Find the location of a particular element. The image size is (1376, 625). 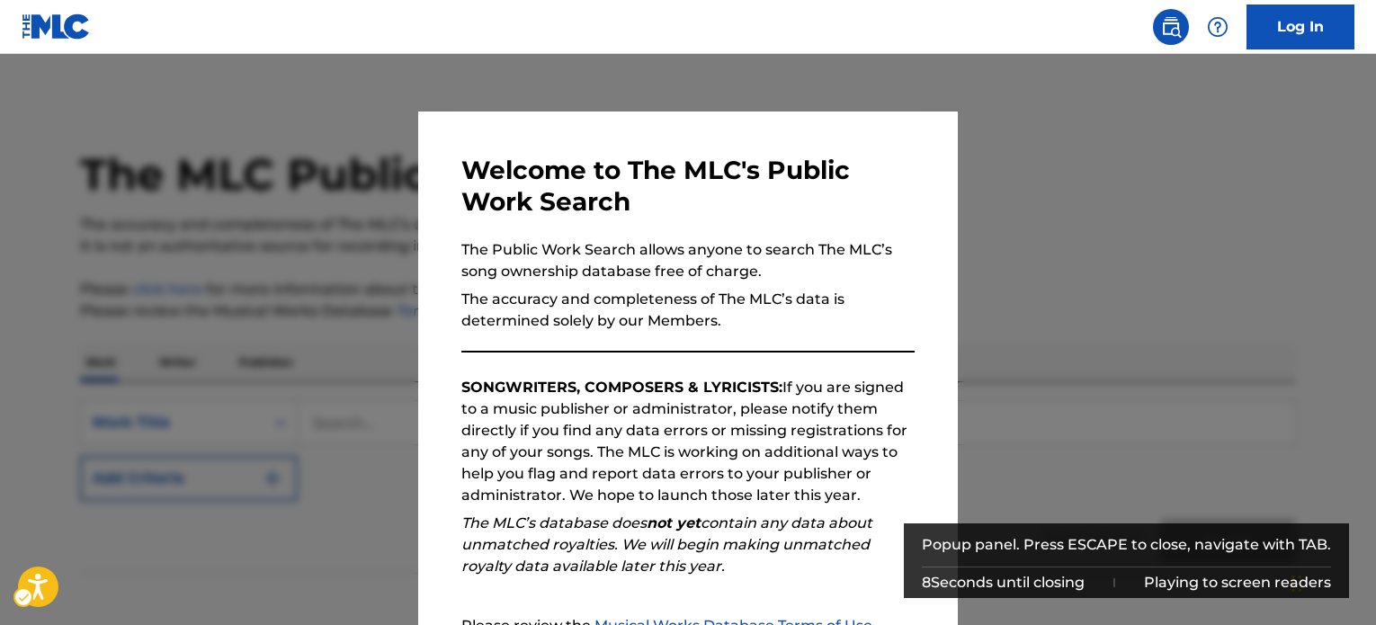

p: The Public Work Search allows anyone to search The MLC’s song ownership database free of charge. is located at coordinates (688, 261).